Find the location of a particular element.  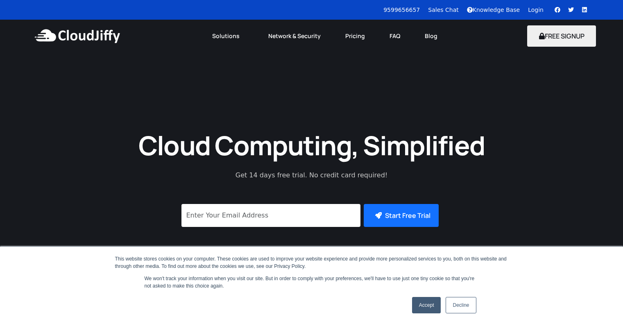

button: Start Free Trial is located at coordinates (401, 215).